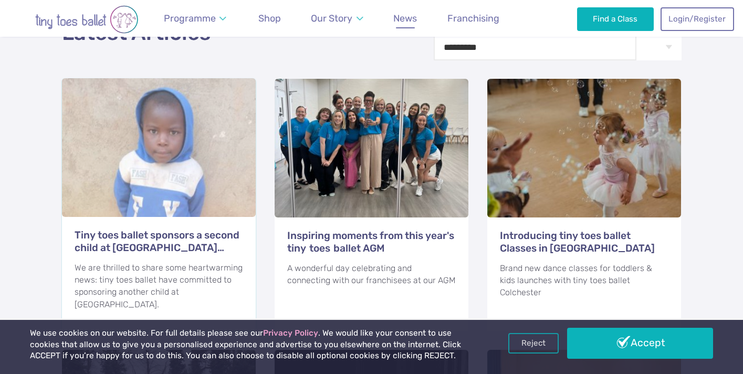 This screenshot has height=374, width=743. Describe the element at coordinates (331, 18) in the screenshot. I see `span: Our Story` at that location.